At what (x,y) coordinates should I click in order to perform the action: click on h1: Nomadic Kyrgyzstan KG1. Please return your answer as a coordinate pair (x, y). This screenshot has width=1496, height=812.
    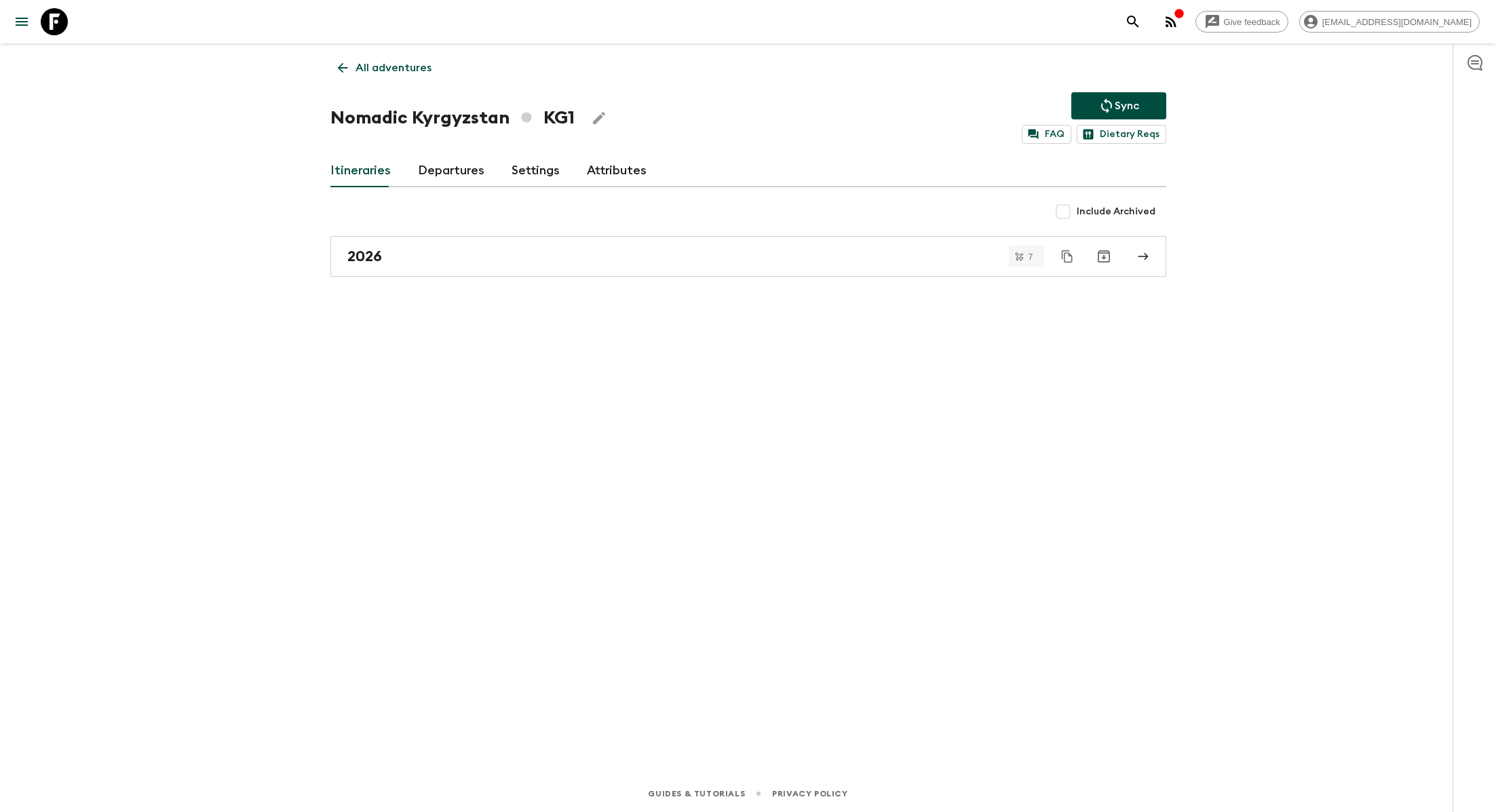
    Looking at the image, I should click on (453, 118).